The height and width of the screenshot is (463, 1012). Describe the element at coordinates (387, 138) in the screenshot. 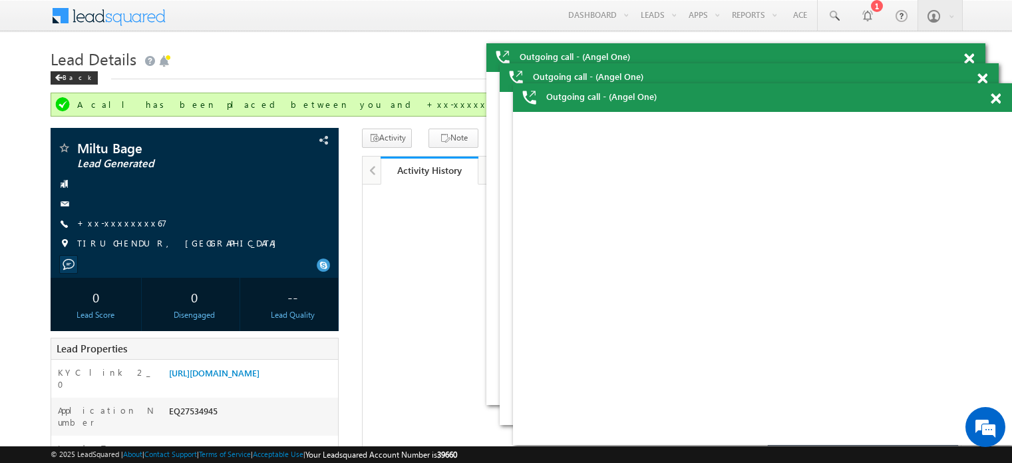

I see `button: Activity` at that location.